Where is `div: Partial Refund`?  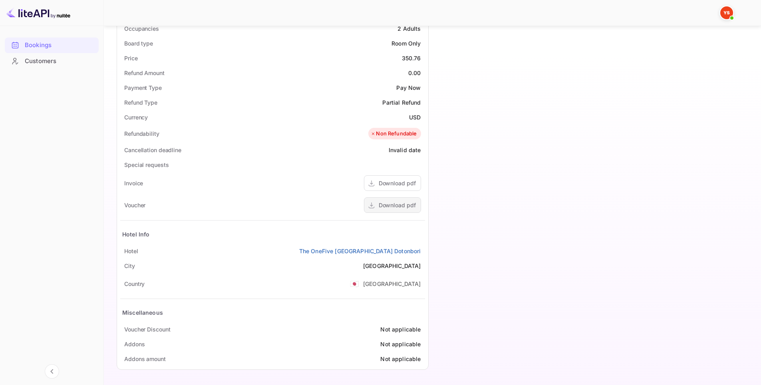
div: Partial Refund is located at coordinates (402, 102).